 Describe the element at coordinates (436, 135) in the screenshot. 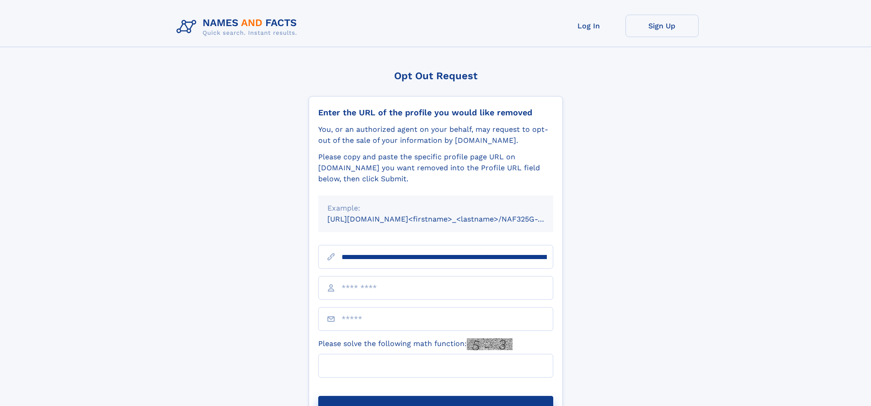

I see `div: You, or an authorized agent on your behalf, may request to opt-out of the sale of your informatio...` at that location.